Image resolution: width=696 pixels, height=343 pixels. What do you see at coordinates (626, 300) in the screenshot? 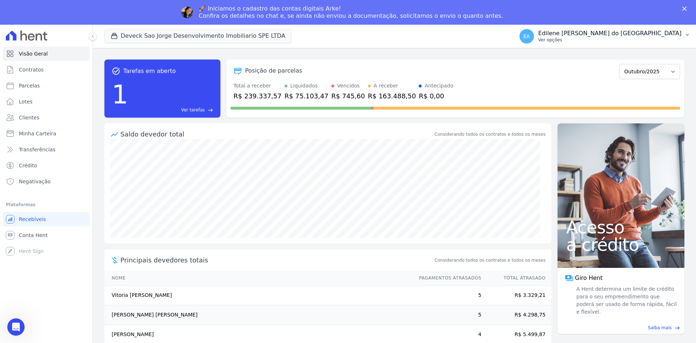
I see `span: A Hent determina um limite de crédito para o seu empreendimento que poderá ser usado de forma ráp...` at bounding box center [626, 300].